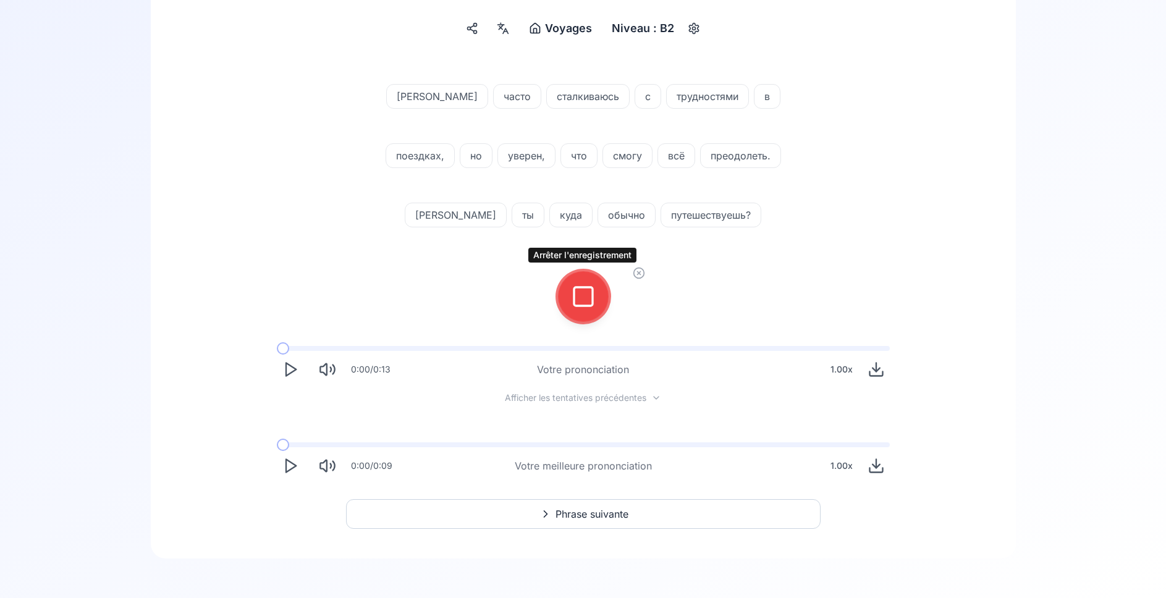 This screenshot has width=1166, height=598. What do you see at coordinates (527, 156) in the screenshot?
I see `button: уверен,` at bounding box center [527, 156].